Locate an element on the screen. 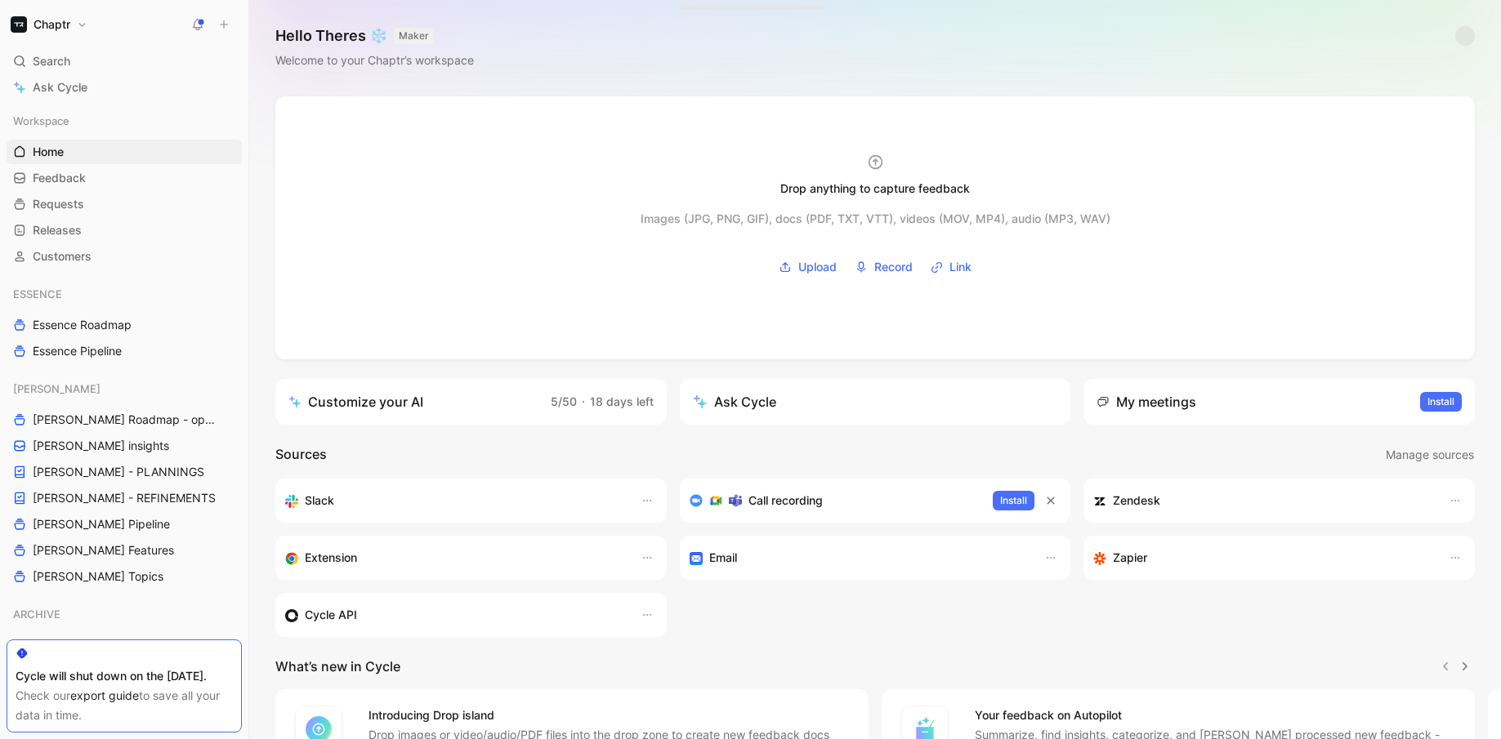 The image size is (1501, 739). div: Sync customers and create docs is located at coordinates (1262, 501).